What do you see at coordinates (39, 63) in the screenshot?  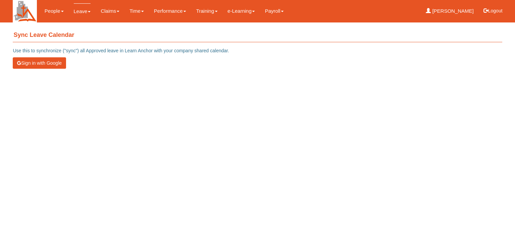 I see `button: Sign in with Google` at bounding box center [39, 63].